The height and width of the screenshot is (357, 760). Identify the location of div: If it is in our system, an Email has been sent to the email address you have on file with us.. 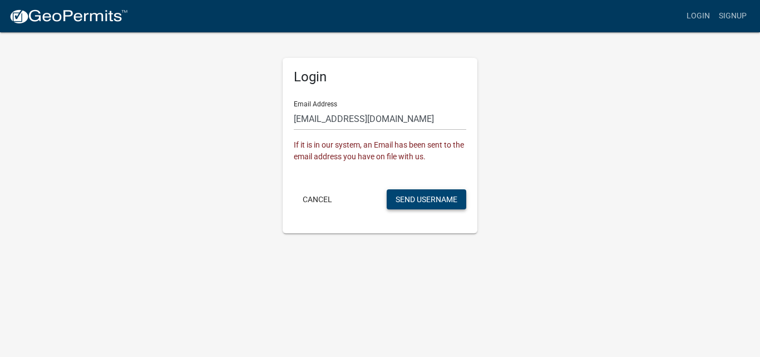
(380, 151).